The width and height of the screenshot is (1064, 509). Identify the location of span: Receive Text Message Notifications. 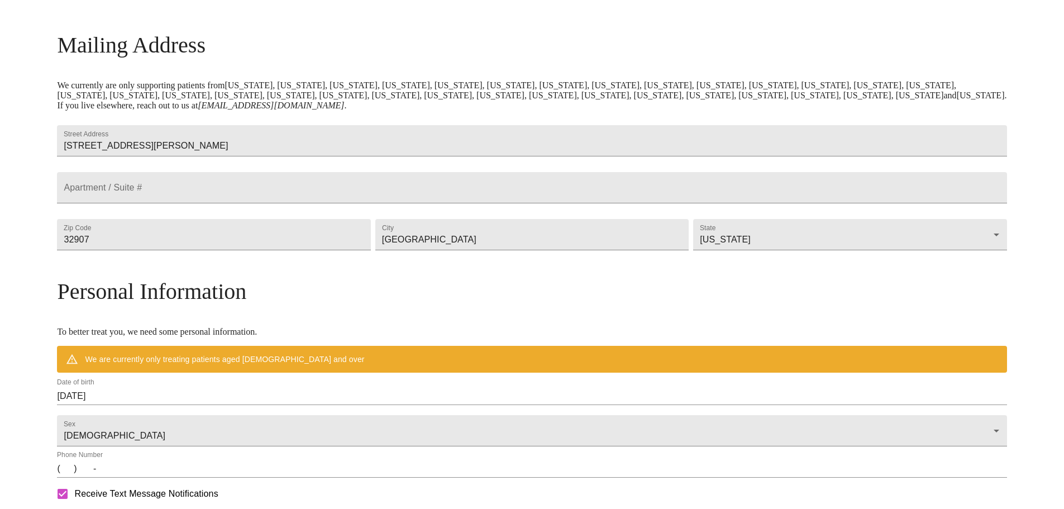
(146, 494).